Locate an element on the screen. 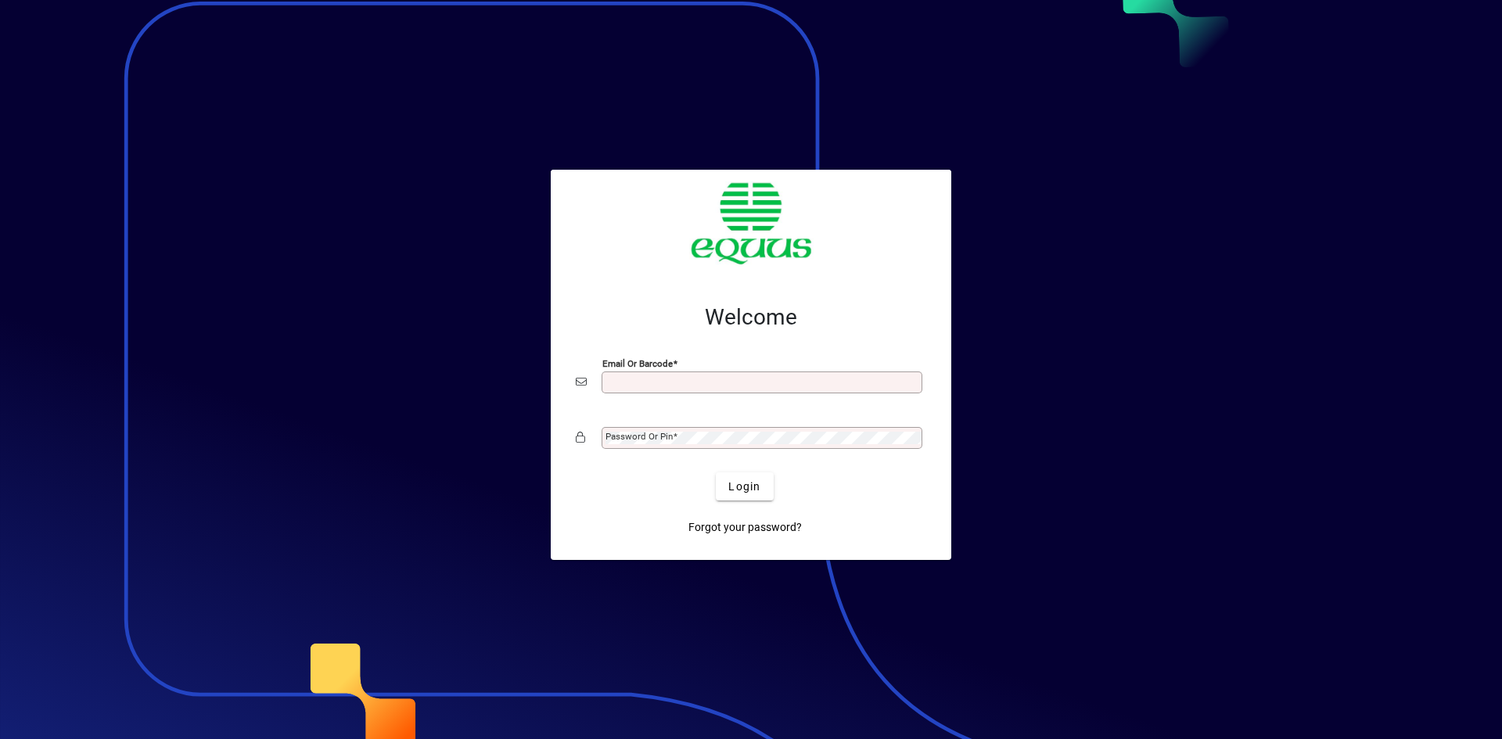 This screenshot has width=1502, height=739. mat-label: Password or Pin is located at coordinates (639, 437).